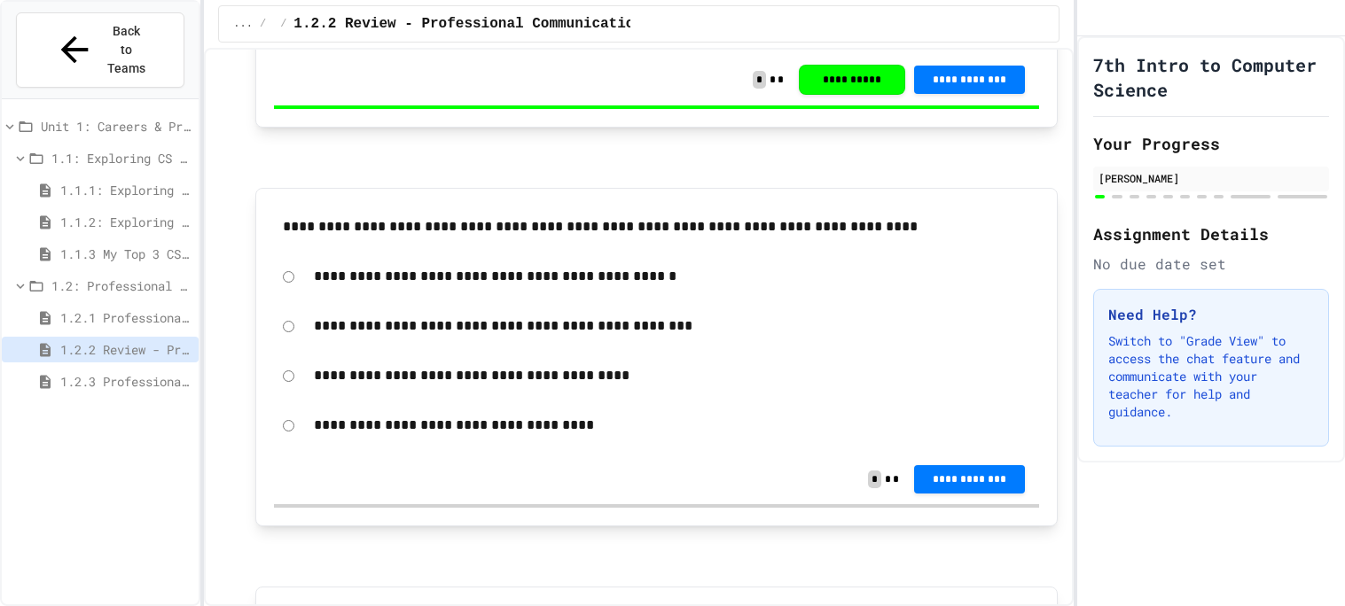 Image resolution: width=1345 pixels, height=606 pixels. I want to click on div: No due date set, so click(1211, 264).